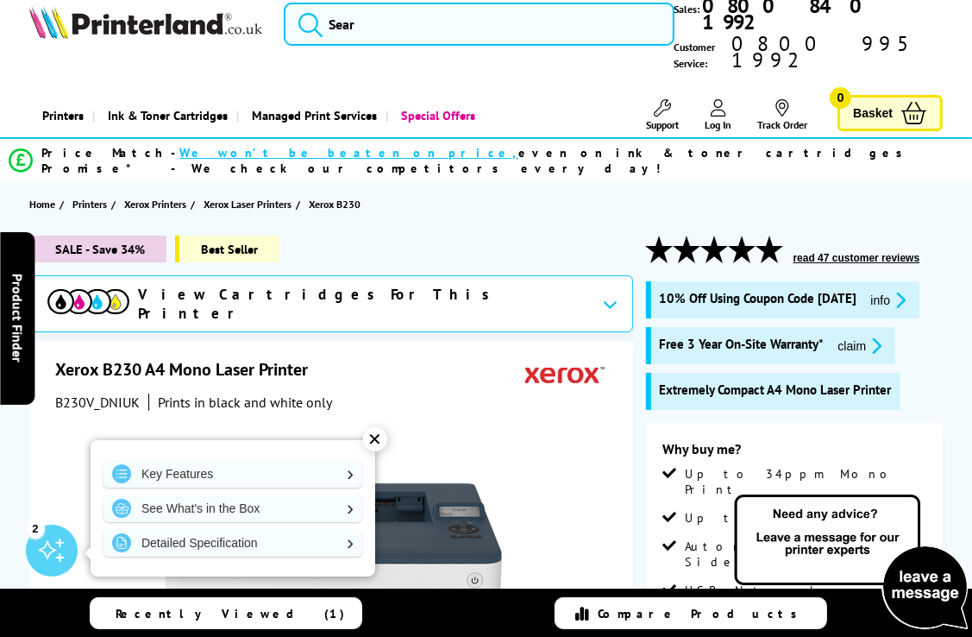  Describe the element at coordinates (435, 115) in the screenshot. I see `a: Special Offers` at that location.